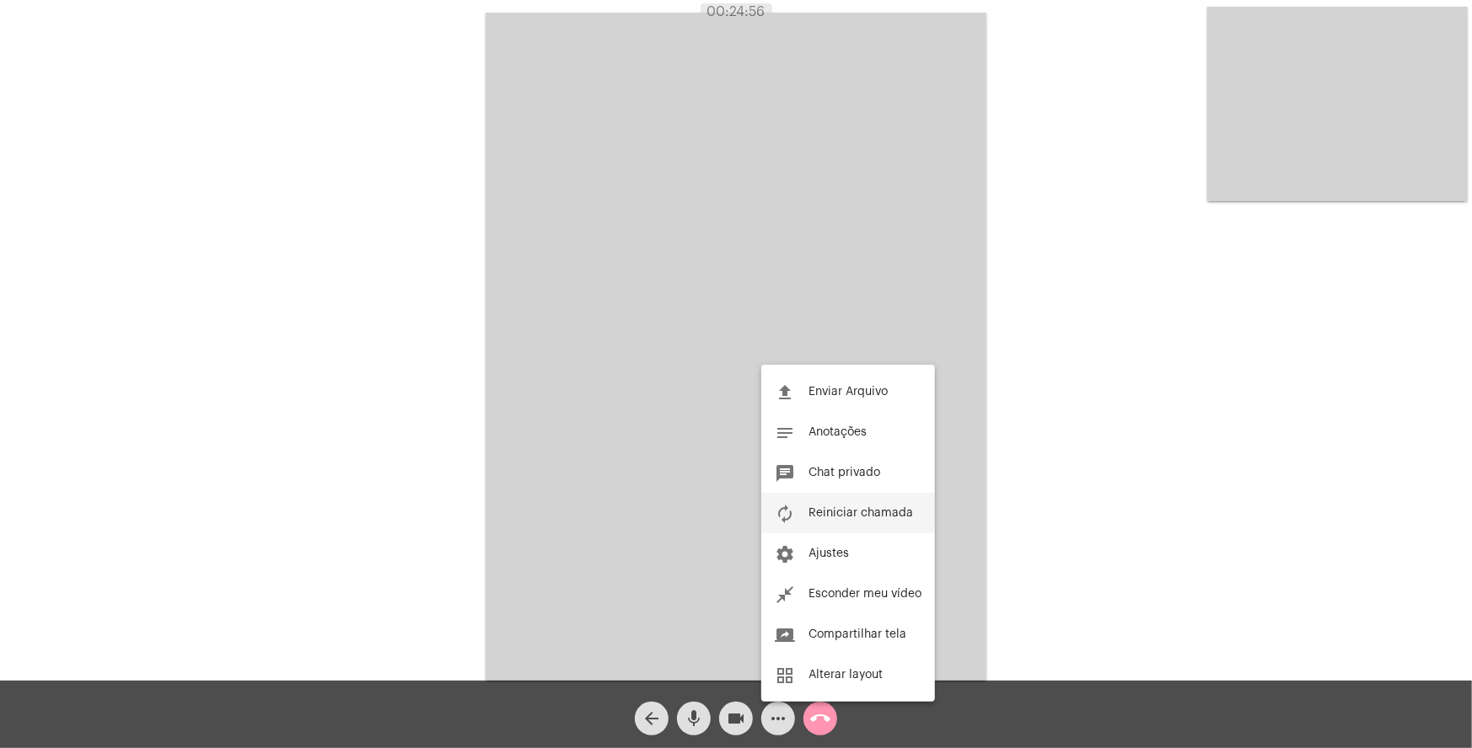 Image resolution: width=1472 pixels, height=748 pixels. Describe the element at coordinates (785, 676) in the screenshot. I see `mat-icon: grid_view` at that location.